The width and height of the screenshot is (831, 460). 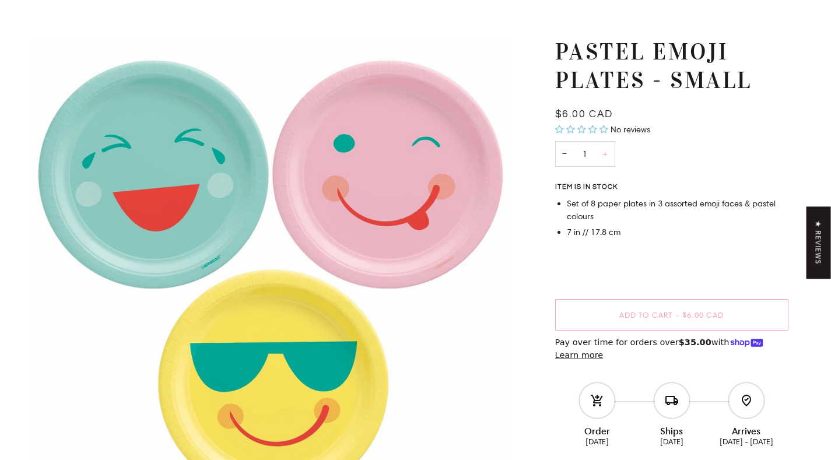 I want to click on li: 7 in // 17.8 cm, so click(x=678, y=233).